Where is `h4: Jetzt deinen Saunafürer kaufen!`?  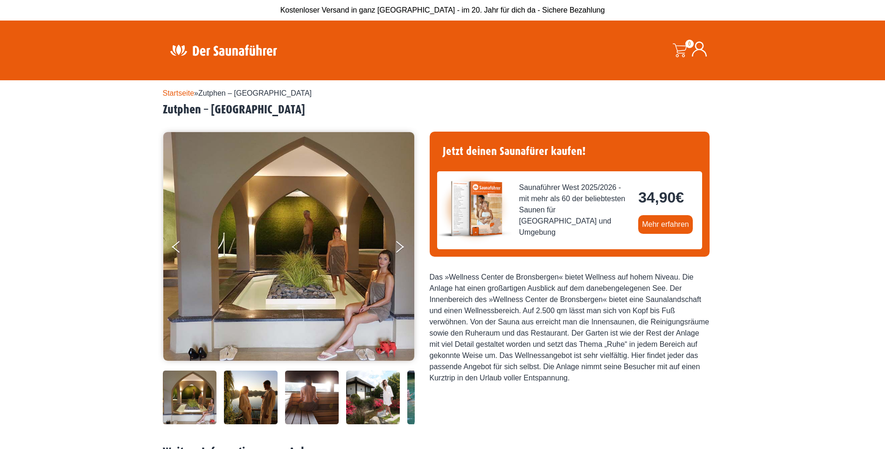 h4: Jetzt deinen Saunafürer kaufen! is located at coordinates (570, 151).